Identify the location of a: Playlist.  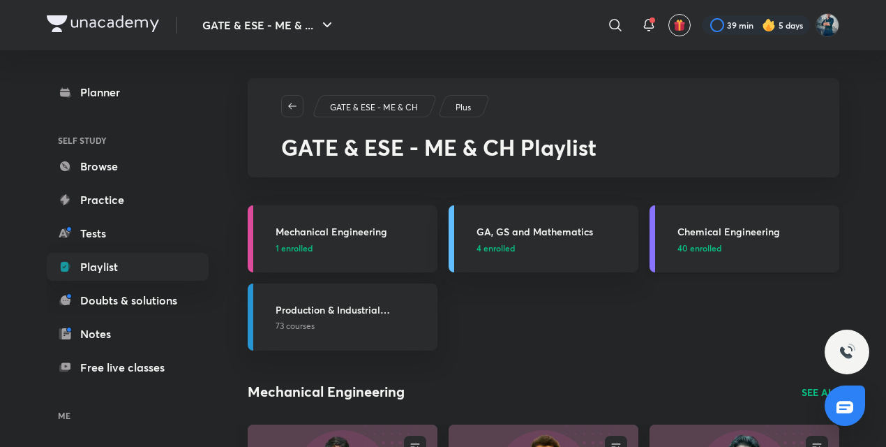
(128, 267).